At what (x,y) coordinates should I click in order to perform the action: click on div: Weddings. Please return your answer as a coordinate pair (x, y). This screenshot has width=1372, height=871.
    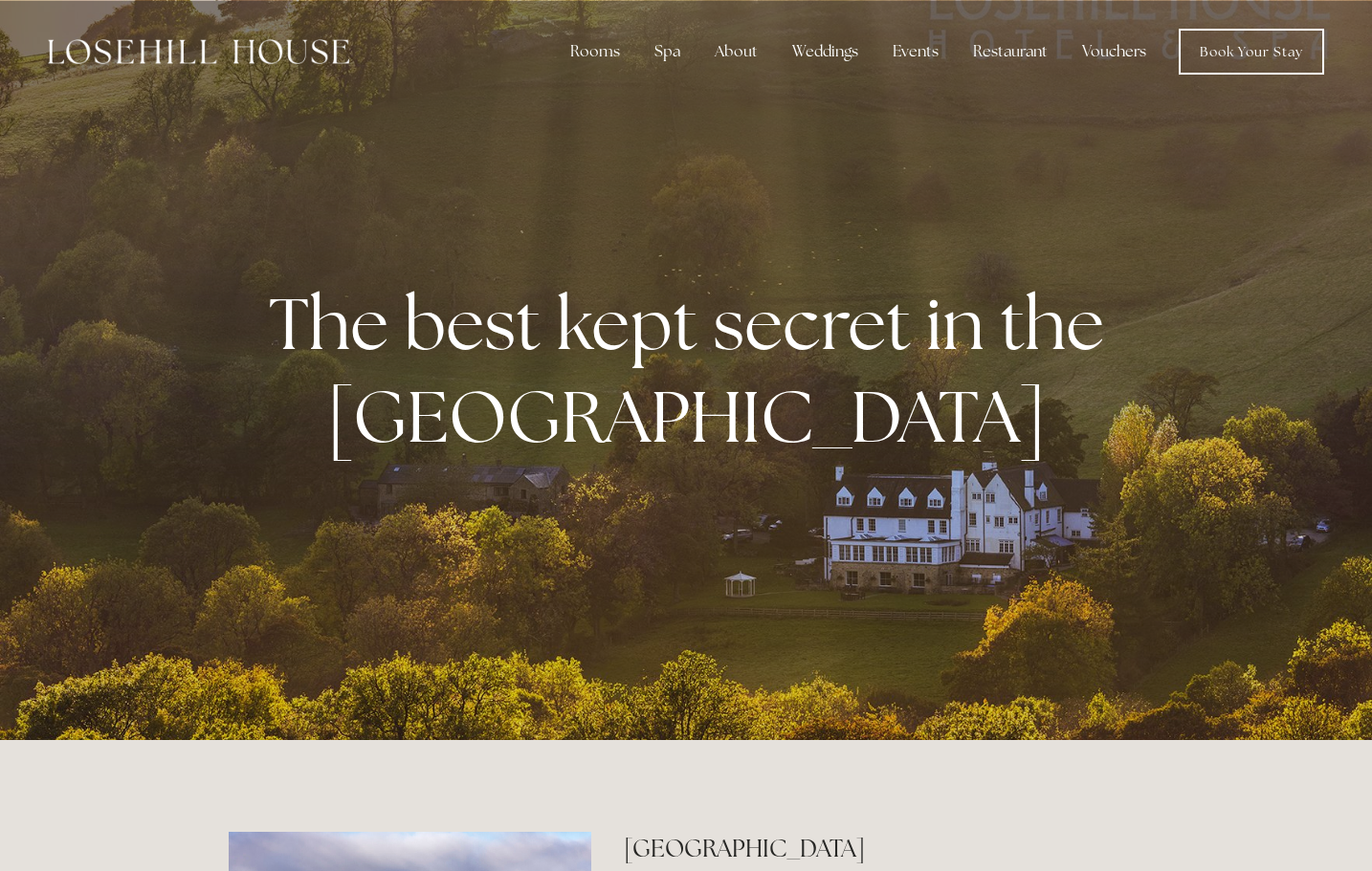
    Looking at the image, I should click on (824, 52).